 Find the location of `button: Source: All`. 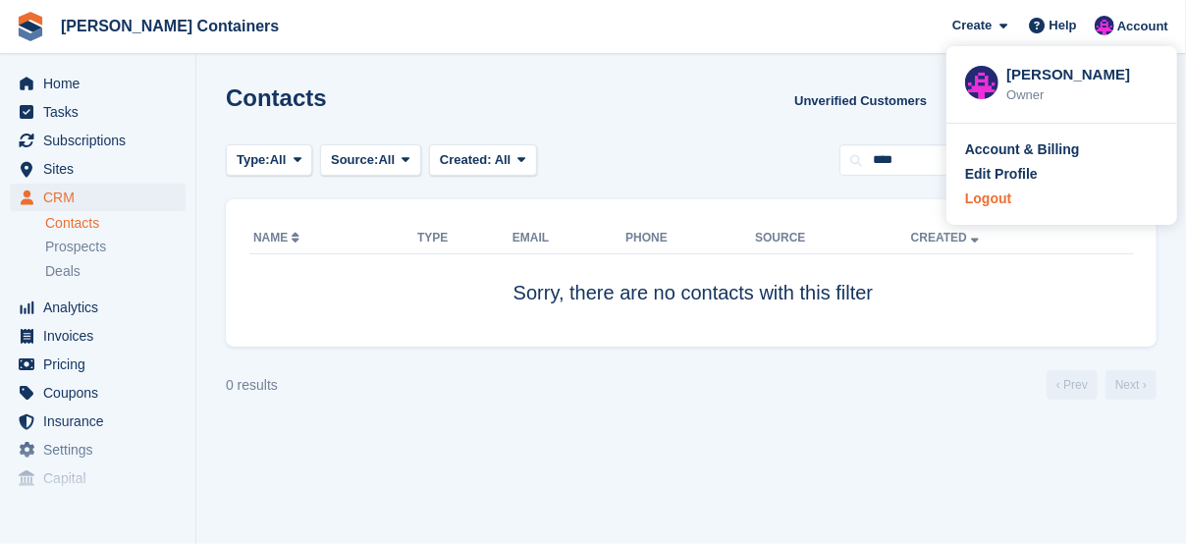

button: Source: All is located at coordinates (370, 160).